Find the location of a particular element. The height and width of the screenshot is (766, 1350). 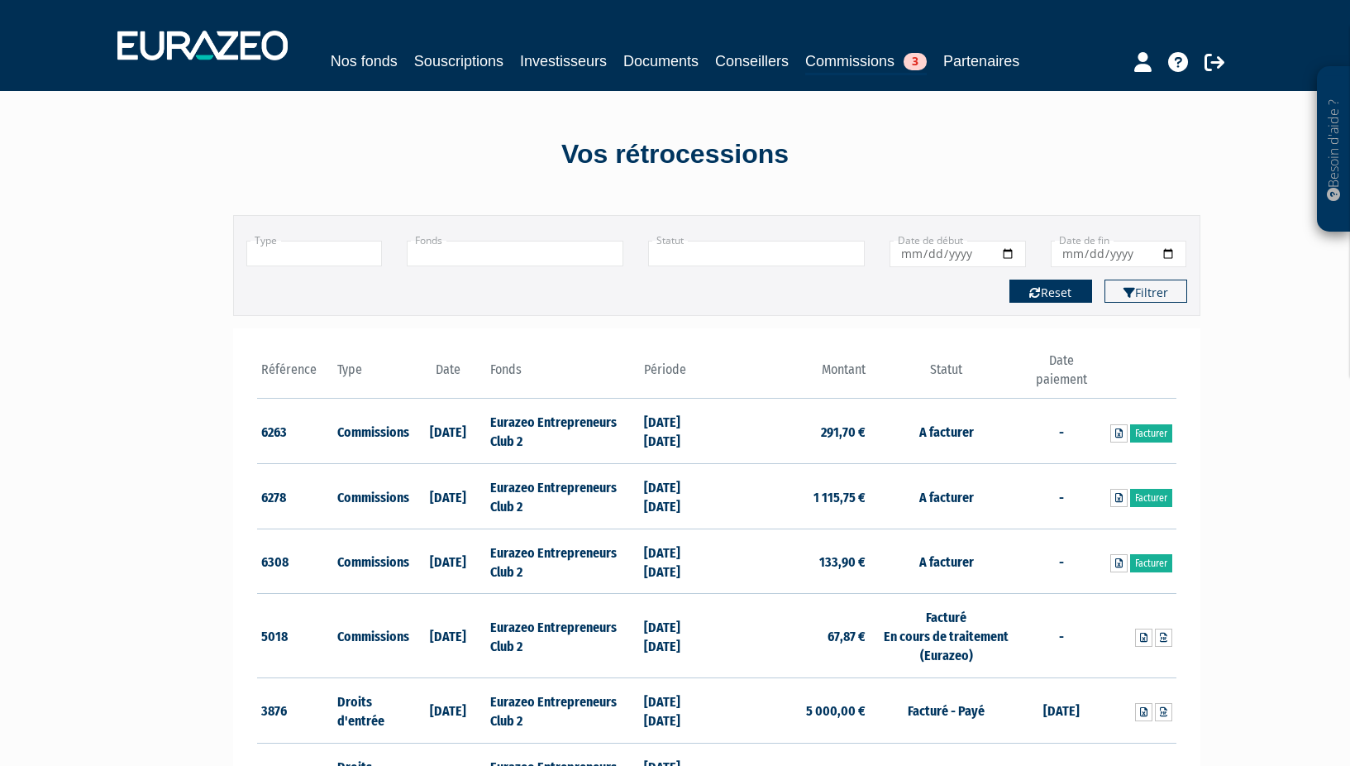

td: 5018 is located at coordinates (295, 636).